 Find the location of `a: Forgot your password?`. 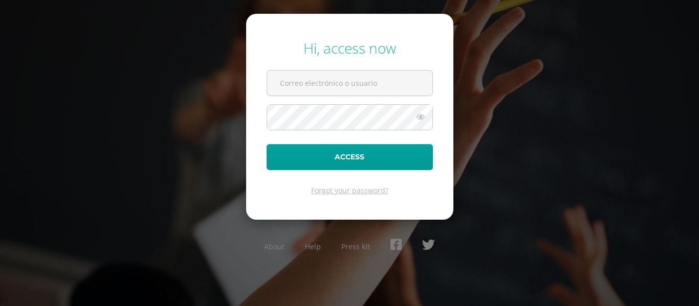

a: Forgot your password? is located at coordinates (349, 190).